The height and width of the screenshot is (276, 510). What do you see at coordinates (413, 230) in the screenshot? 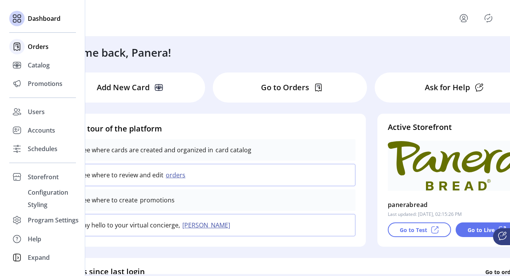
I see `p: Go to Test` at bounding box center [413, 230].